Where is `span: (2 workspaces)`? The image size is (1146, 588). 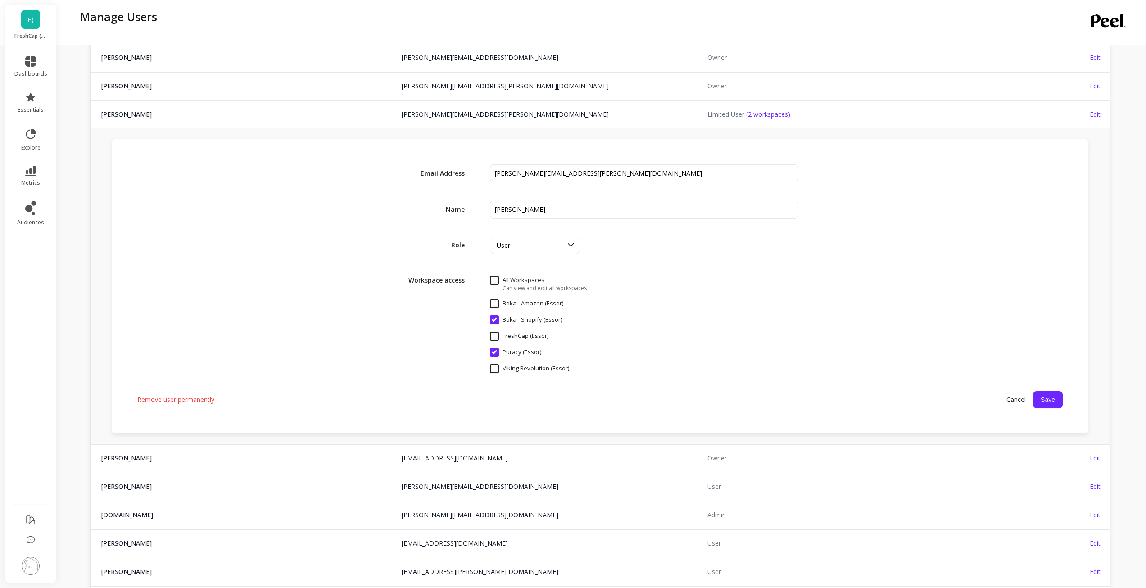
span: (2 workspaces) is located at coordinates (768, 114).